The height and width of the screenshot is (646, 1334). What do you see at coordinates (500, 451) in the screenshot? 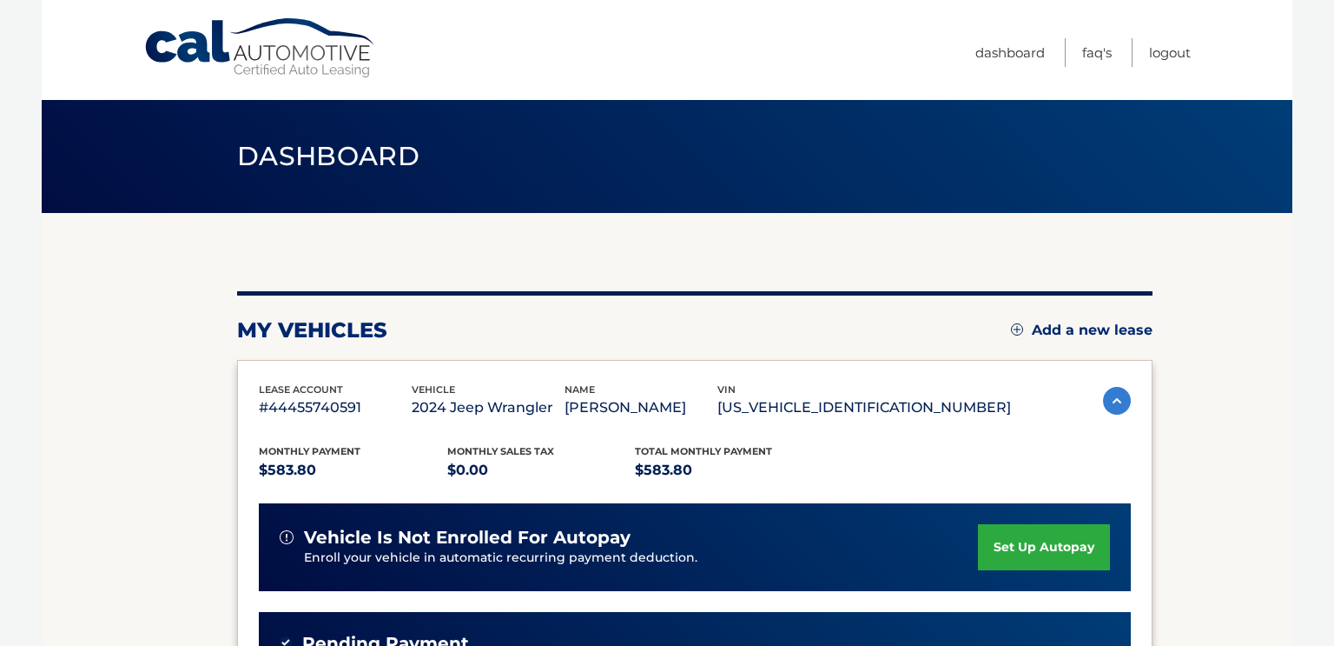
I see `span: Monthly sales Tax` at bounding box center [500, 451].